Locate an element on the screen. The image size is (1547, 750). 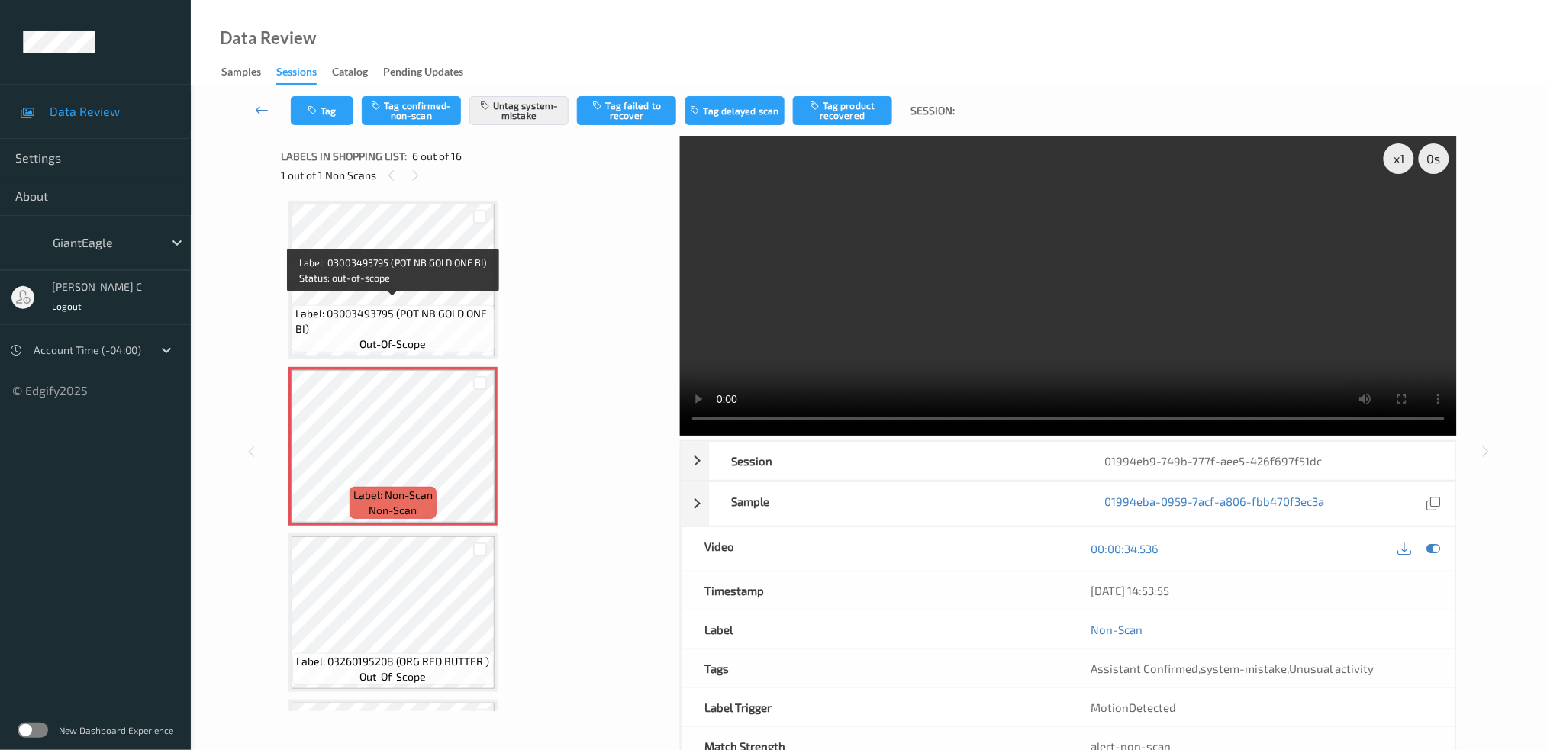
button: Tag is located at coordinates (322, 111).